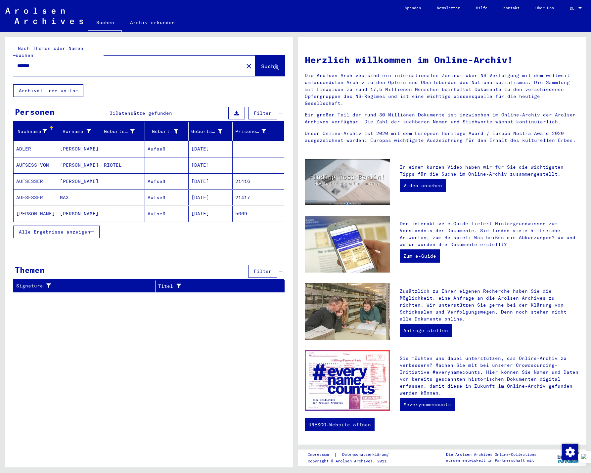 This screenshot has width=591, height=473. Describe the element at coordinates (258, 214) in the screenshot. I see `mat-cell: 5069` at that location.